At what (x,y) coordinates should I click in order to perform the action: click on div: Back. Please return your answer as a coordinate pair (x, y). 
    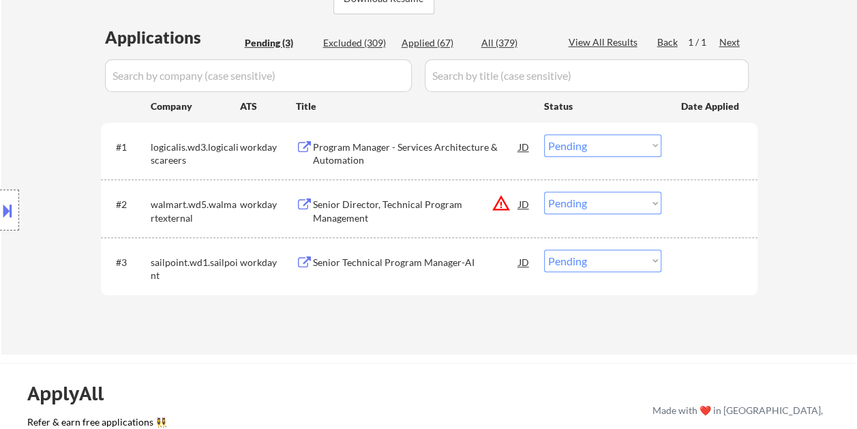
    Looking at the image, I should click on (668, 42).